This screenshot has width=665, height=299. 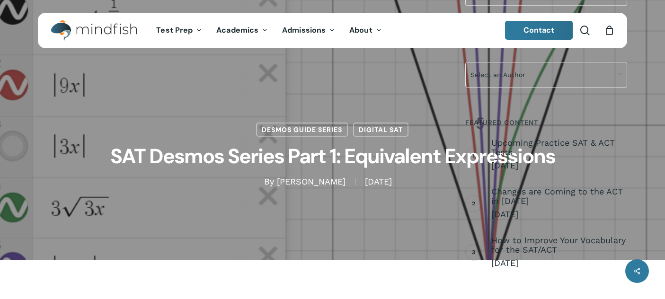 What do you see at coordinates (559, 148) in the screenshot?
I see `span: Upcoming Practice SAT & ACT Tests` at bounding box center [559, 148].